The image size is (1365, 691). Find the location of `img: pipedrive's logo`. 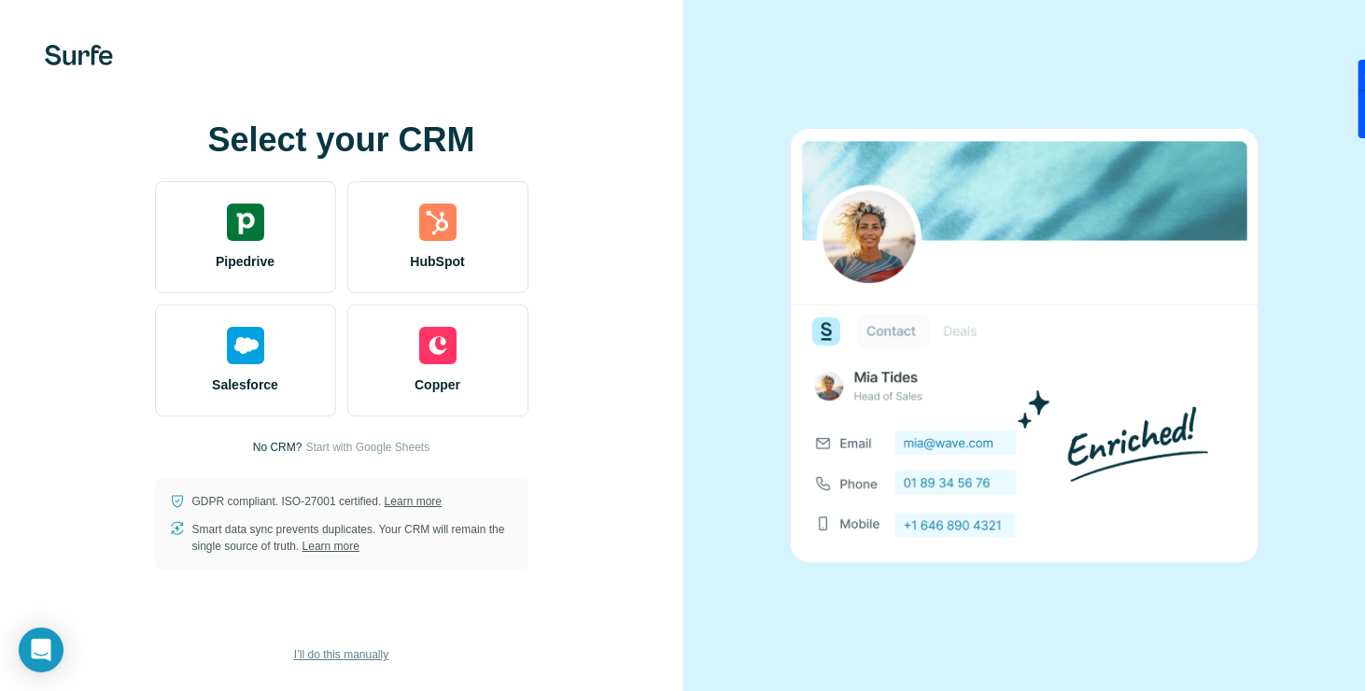

img: pipedrive's logo is located at coordinates (246, 222).